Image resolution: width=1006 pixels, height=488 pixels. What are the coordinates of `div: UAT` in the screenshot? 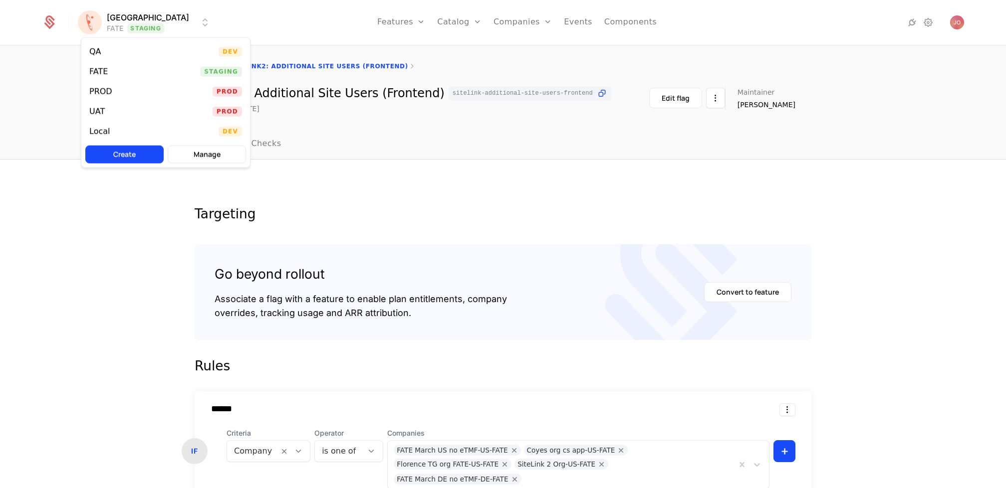 It's located at (97, 112).